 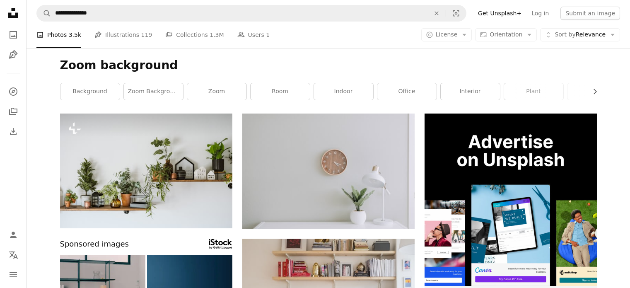 What do you see at coordinates (456, 13) in the screenshot?
I see `button: Visual search` at bounding box center [456, 13].